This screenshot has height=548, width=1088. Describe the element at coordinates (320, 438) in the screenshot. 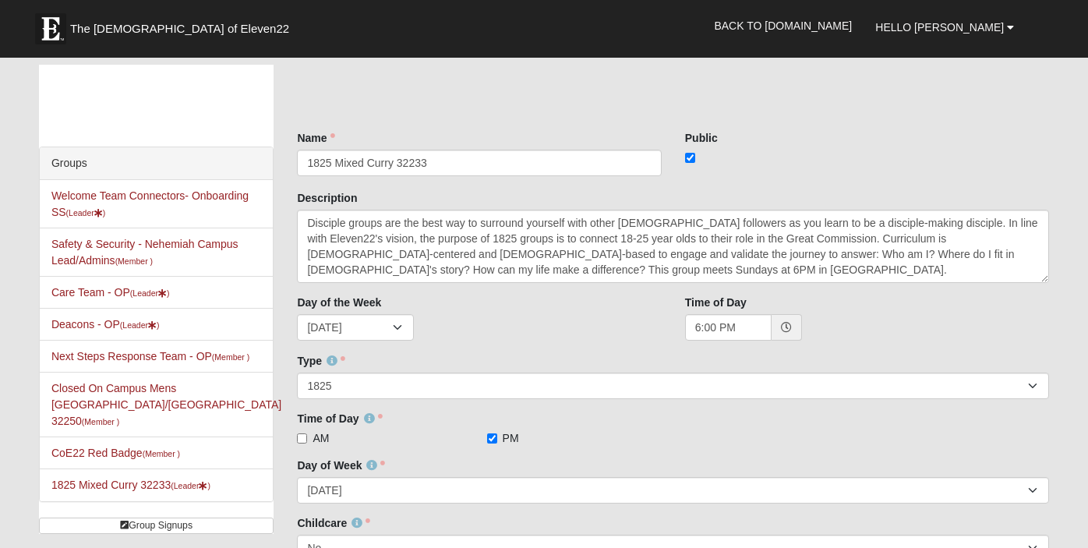

I see `span: AM` at that location.